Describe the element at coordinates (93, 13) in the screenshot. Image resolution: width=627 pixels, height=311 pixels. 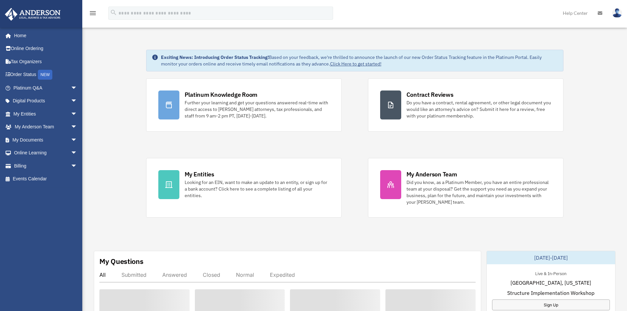
I see `i: menu` at that location.